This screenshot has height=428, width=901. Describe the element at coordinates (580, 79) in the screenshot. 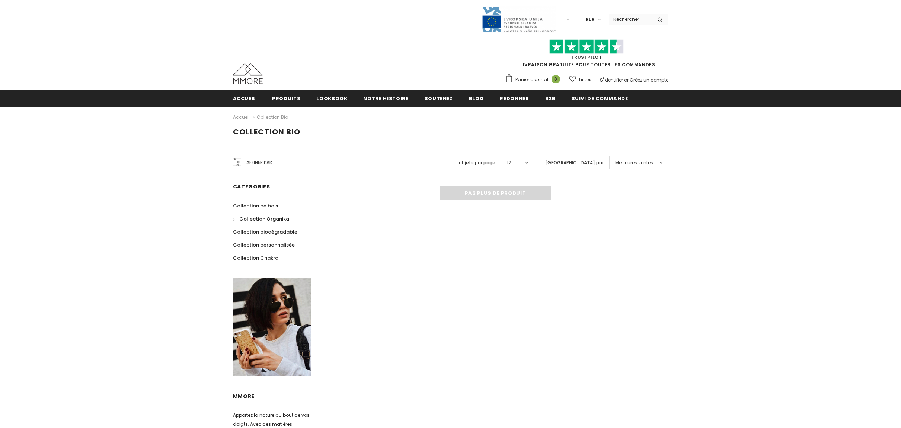

I see `a: Listes` at that location.